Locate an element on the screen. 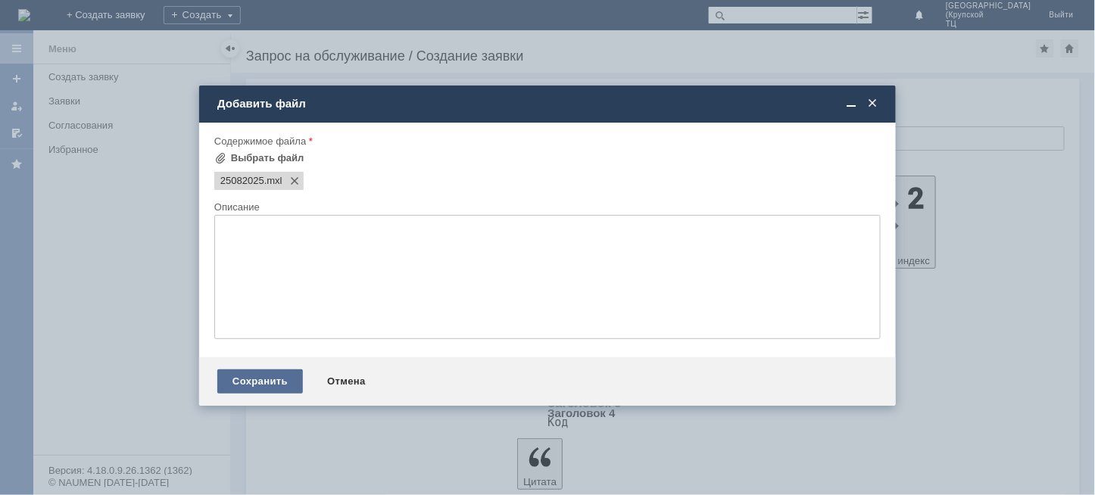 This screenshot has height=495, width=1095. span: Свернуть (Ctrl + M) is located at coordinates (852, 104).